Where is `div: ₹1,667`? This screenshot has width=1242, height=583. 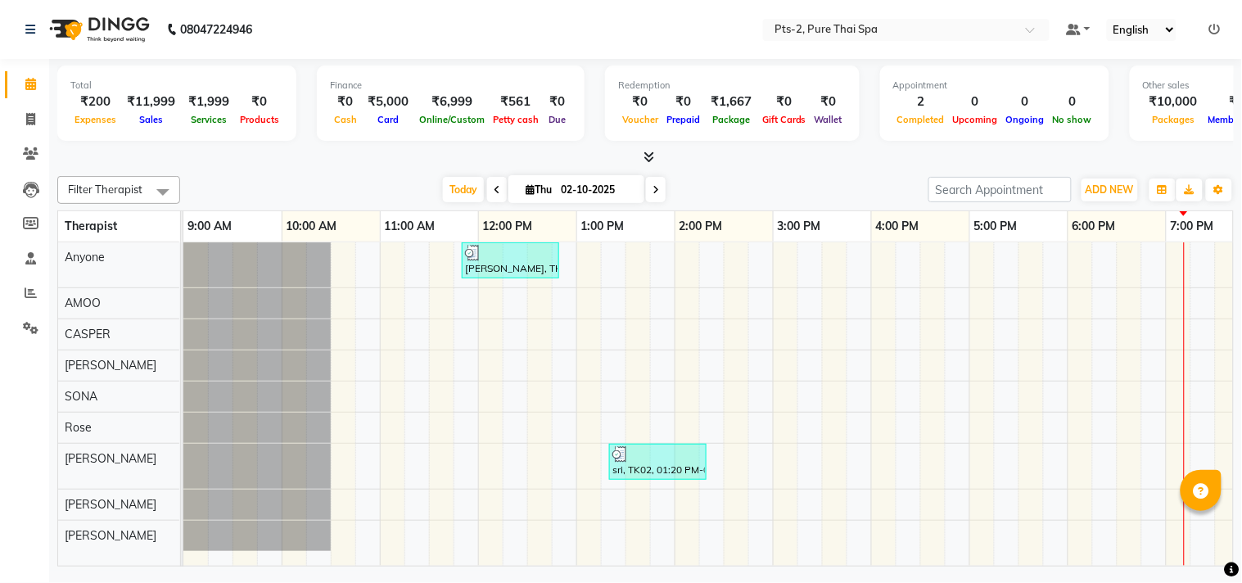 div: ₹1,667 is located at coordinates (731, 102).